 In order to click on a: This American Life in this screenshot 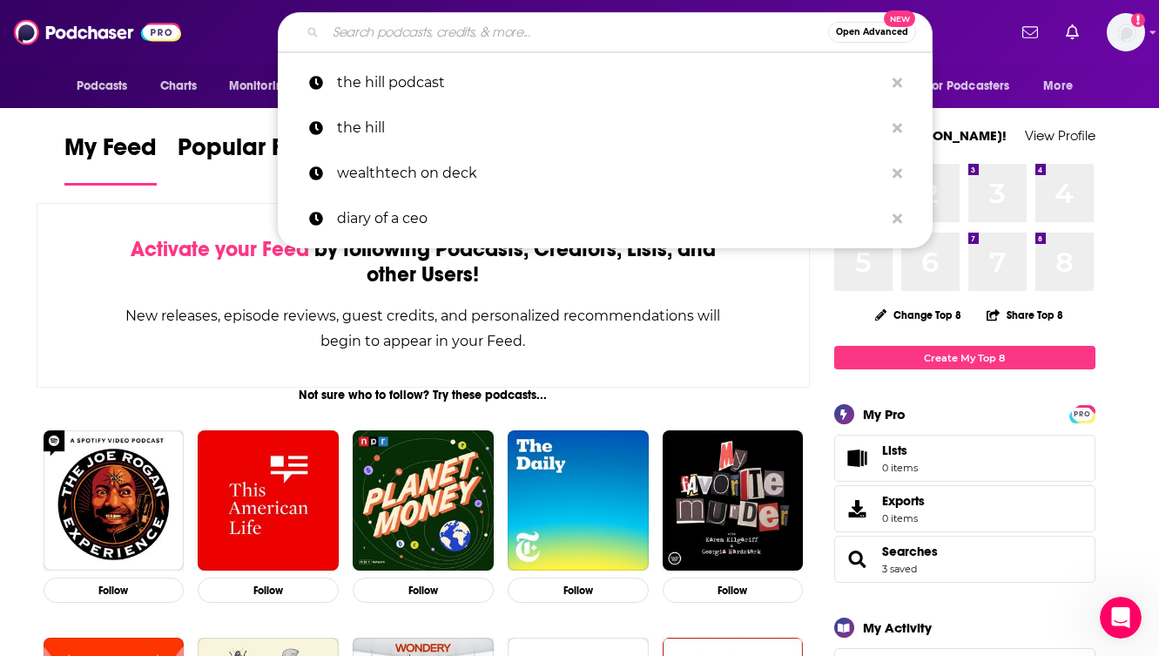, I will do `click(268, 501)`.